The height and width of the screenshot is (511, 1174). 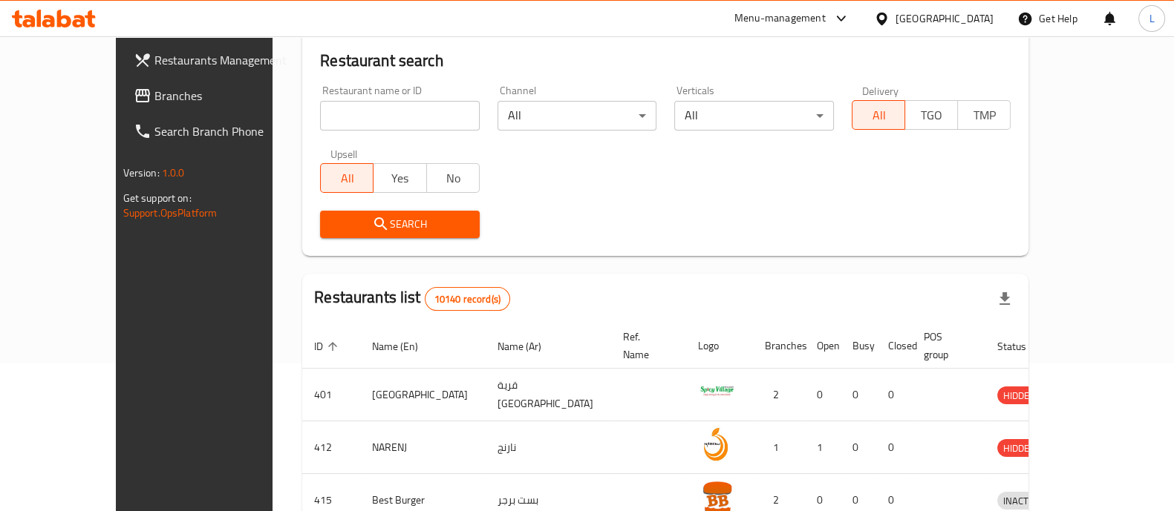 What do you see at coordinates (665, 61) in the screenshot?
I see `h2: Restaurant search` at bounding box center [665, 61].